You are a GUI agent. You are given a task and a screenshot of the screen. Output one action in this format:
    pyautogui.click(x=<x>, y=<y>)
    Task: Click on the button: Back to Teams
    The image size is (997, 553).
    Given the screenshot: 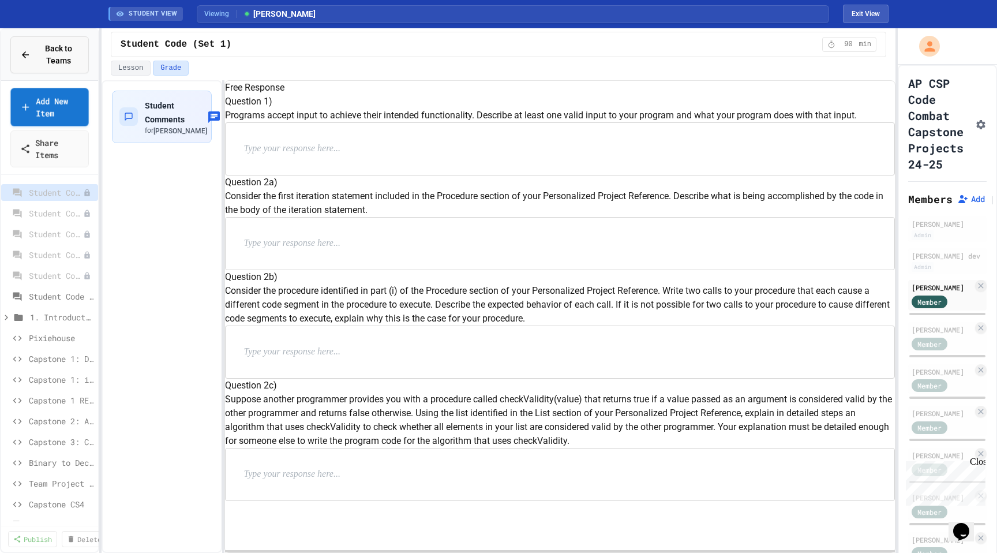 What is the action you would take?
    pyautogui.click(x=50, y=55)
    